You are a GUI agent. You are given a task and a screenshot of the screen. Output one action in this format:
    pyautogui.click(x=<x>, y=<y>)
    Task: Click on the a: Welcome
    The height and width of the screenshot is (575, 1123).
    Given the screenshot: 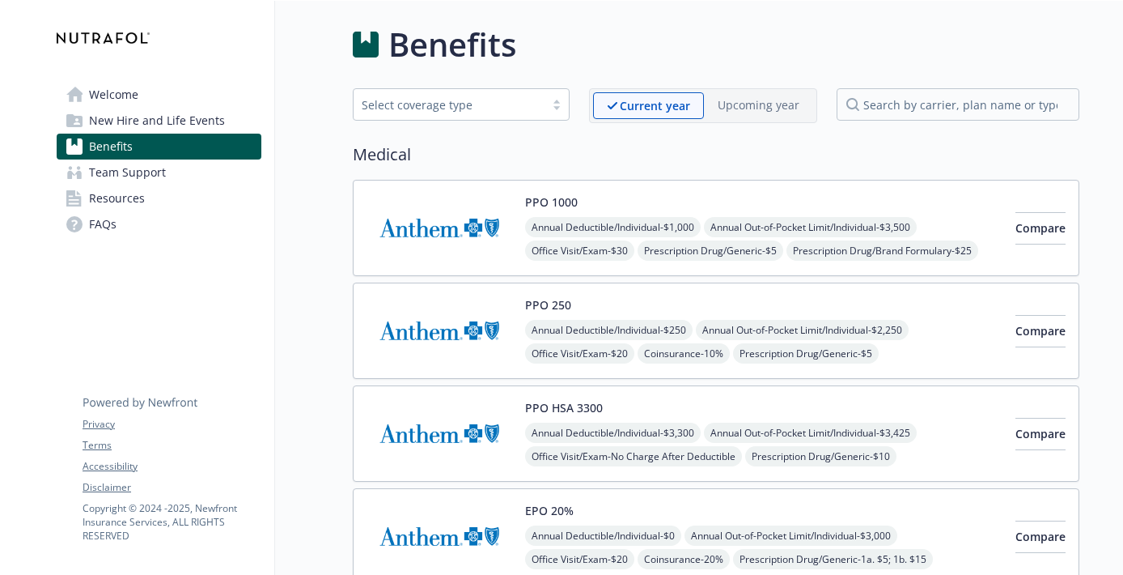 What is the action you would take?
    pyautogui.click(x=159, y=95)
    